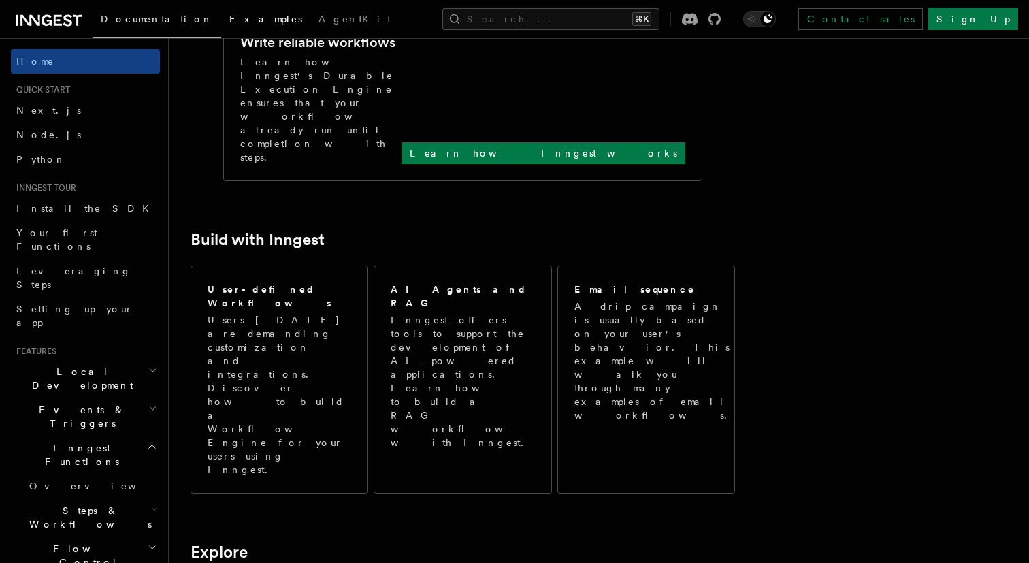 The width and height of the screenshot is (1029, 563). What do you see at coordinates (219, 552) in the screenshot?
I see `a: Explore` at bounding box center [219, 552].